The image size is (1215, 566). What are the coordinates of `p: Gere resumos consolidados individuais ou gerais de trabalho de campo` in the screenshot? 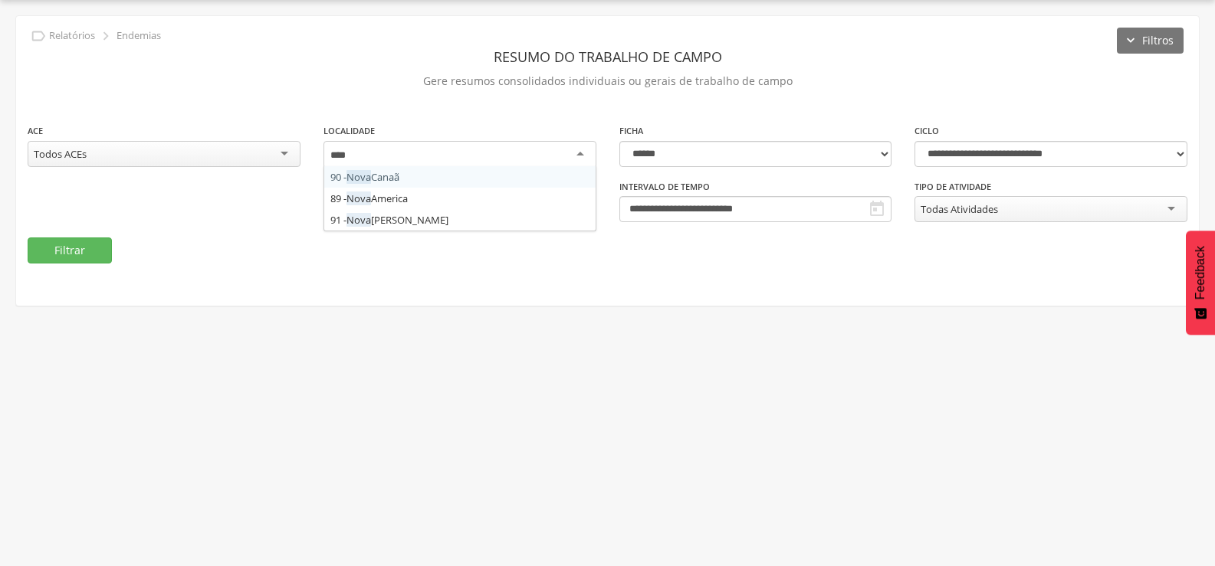 It's located at (607, 81).